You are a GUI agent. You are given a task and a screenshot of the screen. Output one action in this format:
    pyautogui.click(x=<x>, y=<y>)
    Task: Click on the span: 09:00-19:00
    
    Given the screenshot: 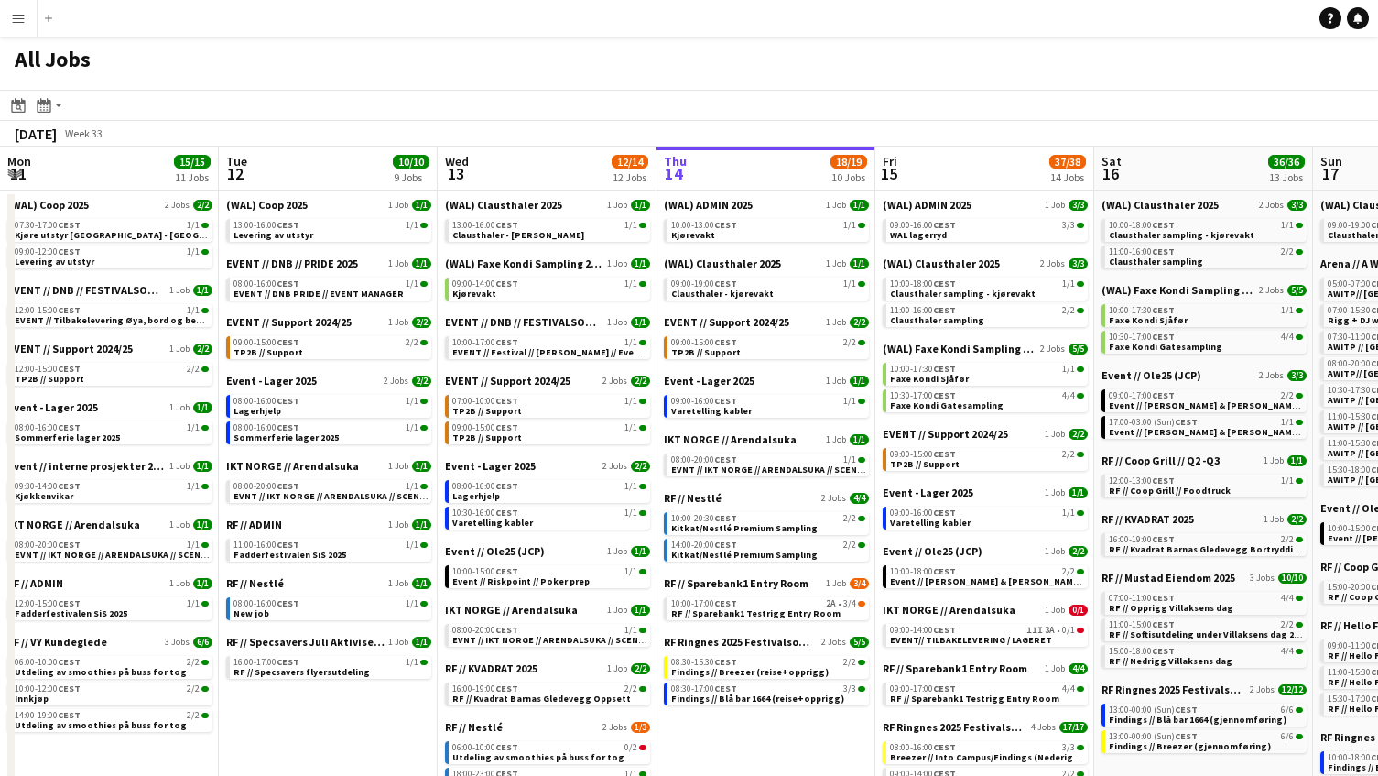 What is the action you would take?
    pyautogui.click(x=704, y=284)
    